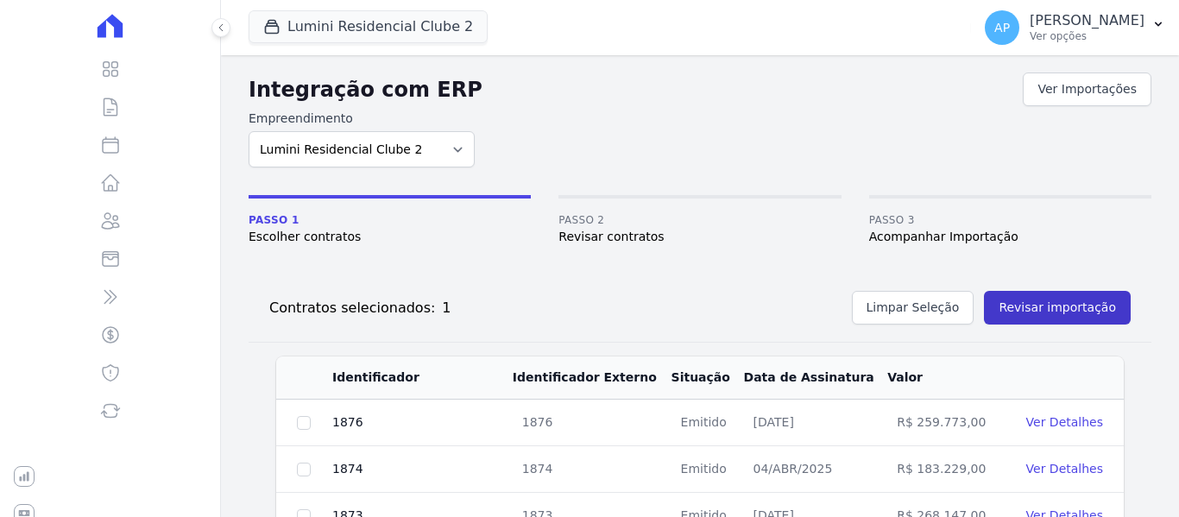 The width and height of the screenshot is (1179, 517). I want to click on p: Ver opções, so click(1086, 36).